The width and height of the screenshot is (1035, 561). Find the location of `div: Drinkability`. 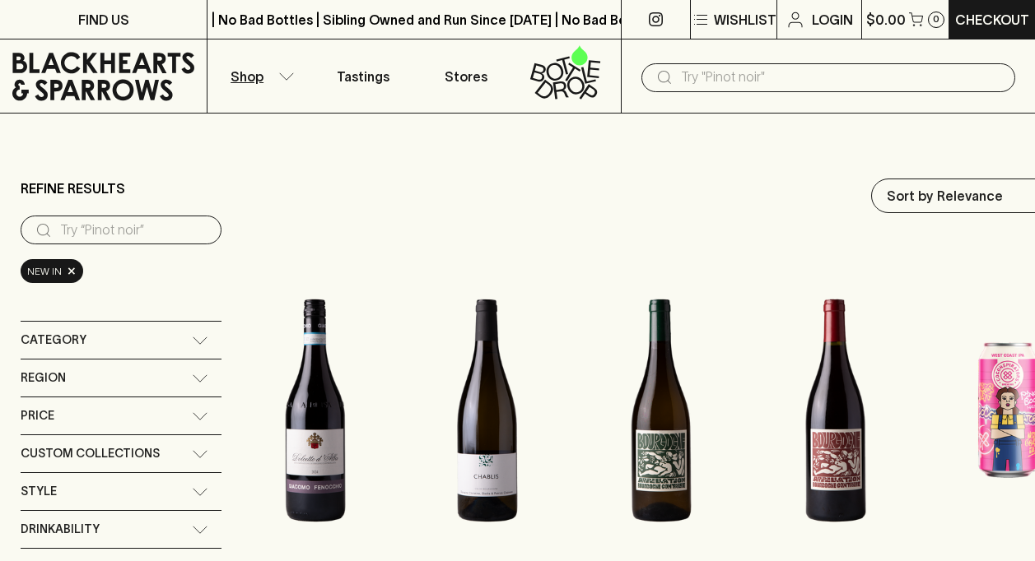

div: Drinkability is located at coordinates (121, 529).